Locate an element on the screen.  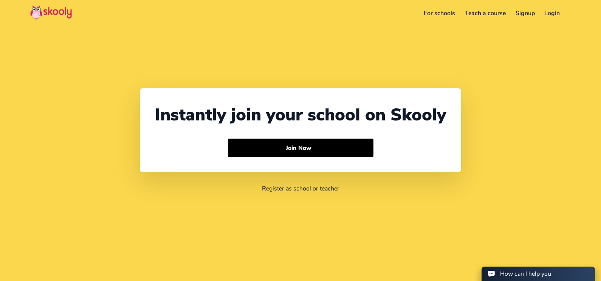
a: For schools is located at coordinates (440, 13).